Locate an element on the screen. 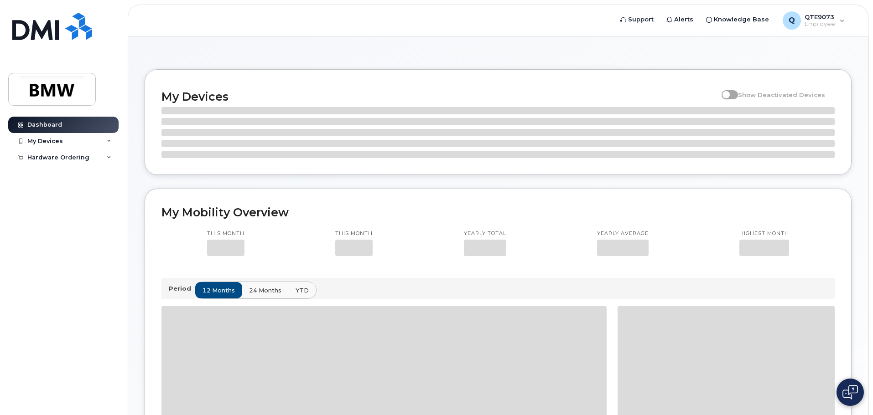 This screenshot has height=415, width=873. input: Show Deactivated Devices is located at coordinates (725, 90).